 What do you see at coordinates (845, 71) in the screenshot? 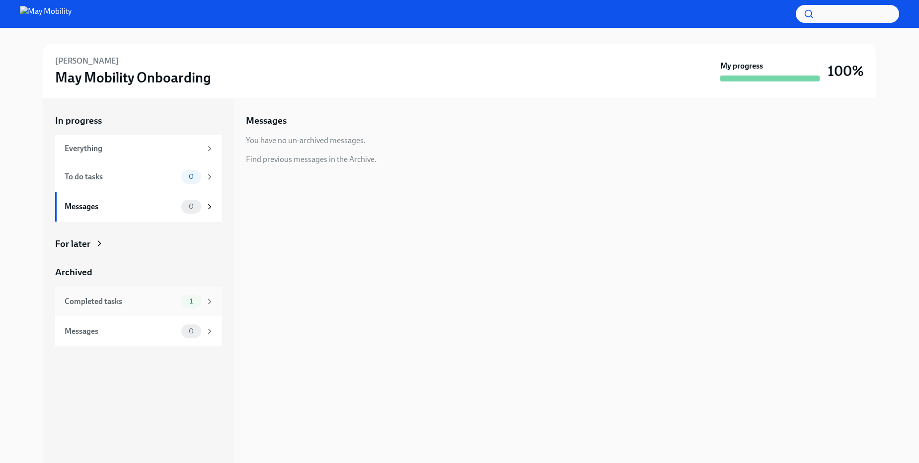
I see `h3: 100%` at bounding box center [845, 71].